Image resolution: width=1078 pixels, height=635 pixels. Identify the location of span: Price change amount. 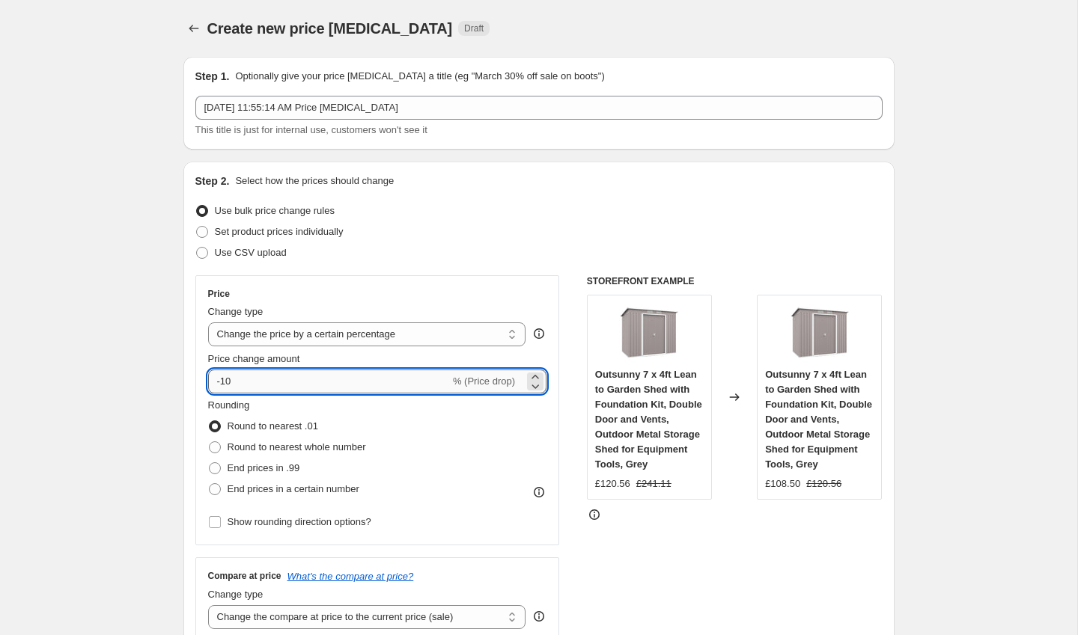
(254, 358).